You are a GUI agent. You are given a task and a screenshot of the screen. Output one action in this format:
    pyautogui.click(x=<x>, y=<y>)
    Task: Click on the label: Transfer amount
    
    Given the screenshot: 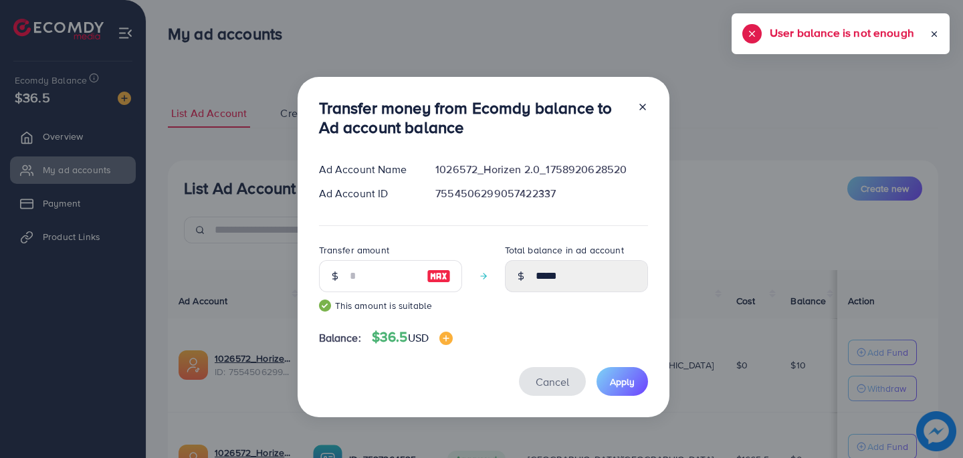 What is the action you would take?
    pyautogui.click(x=354, y=250)
    